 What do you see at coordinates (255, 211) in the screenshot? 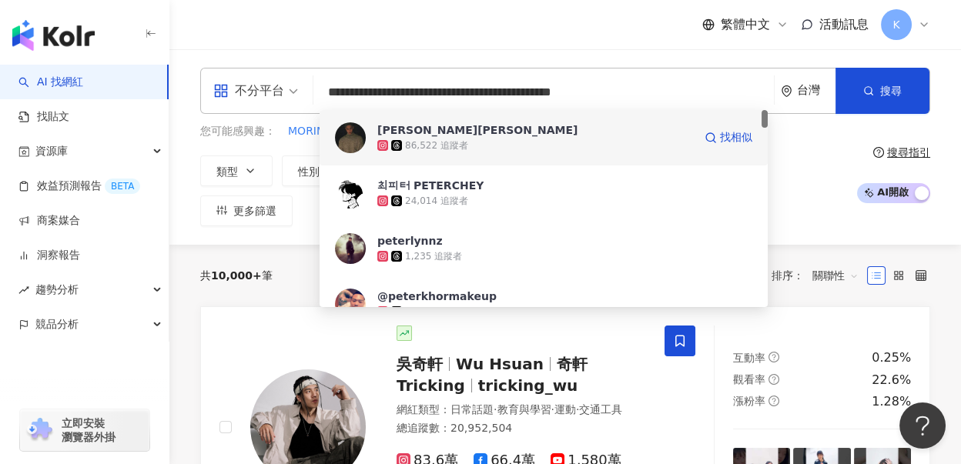
I see `span: 更多篩選` at bounding box center [255, 211].